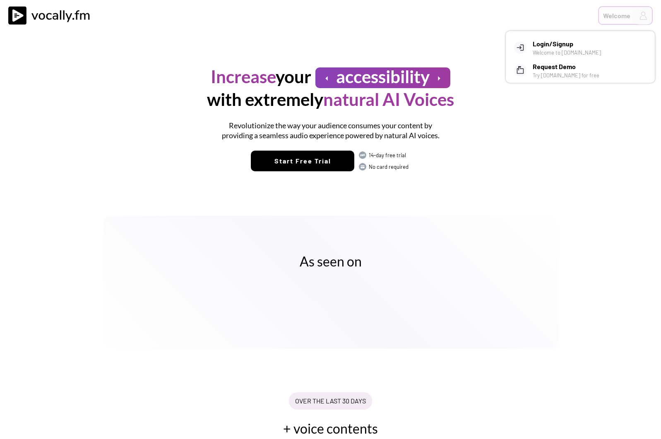  Describe the element at coordinates (591, 67) in the screenshot. I see `h3: Request Demo` at that location.